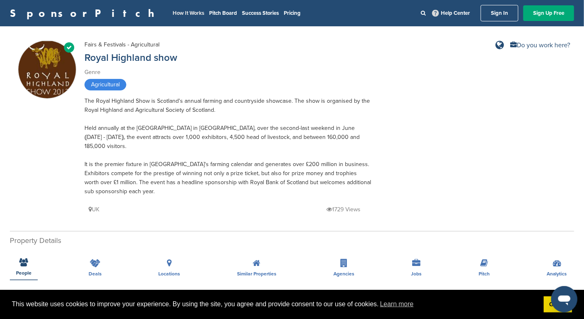 The width and height of the screenshot is (584, 319). Describe the element at coordinates (257, 273) in the screenshot. I see `span: Similar Properties` at that location.